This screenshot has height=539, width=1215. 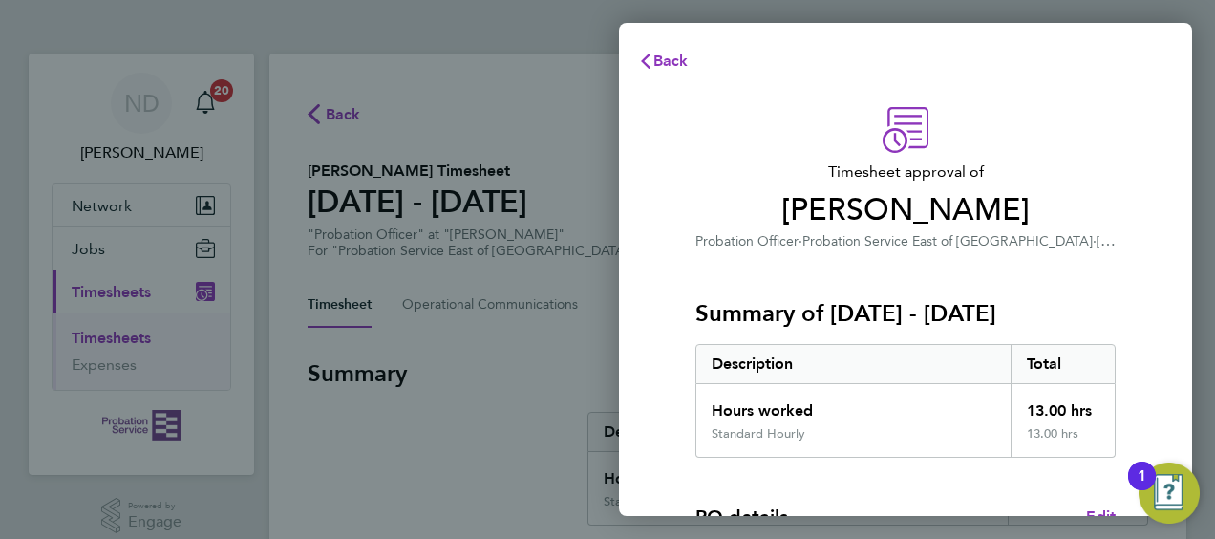 I want to click on span: Probation Officer, so click(x=747, y=241).